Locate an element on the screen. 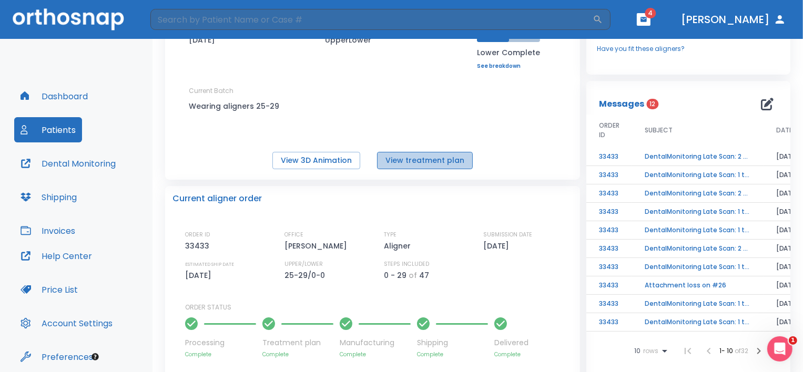  button: Shipping is located at coordinates (48, 197).